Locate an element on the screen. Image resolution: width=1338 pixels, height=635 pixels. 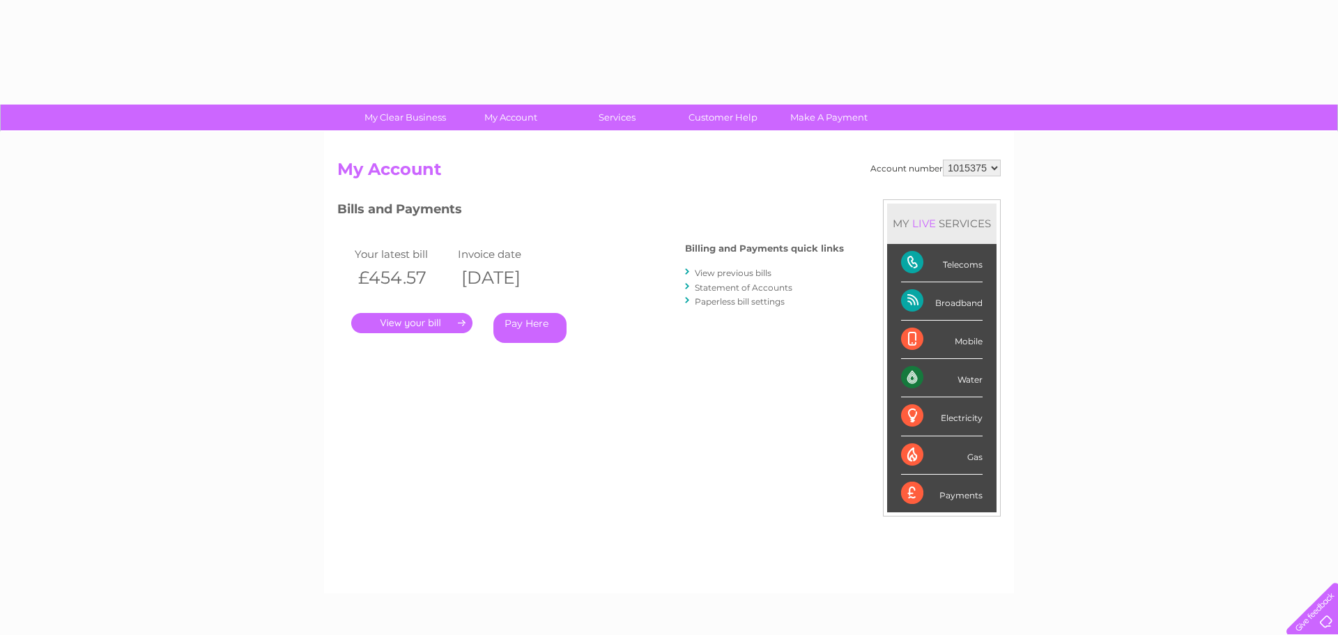
a: Services is located at coordinates (617, 117).